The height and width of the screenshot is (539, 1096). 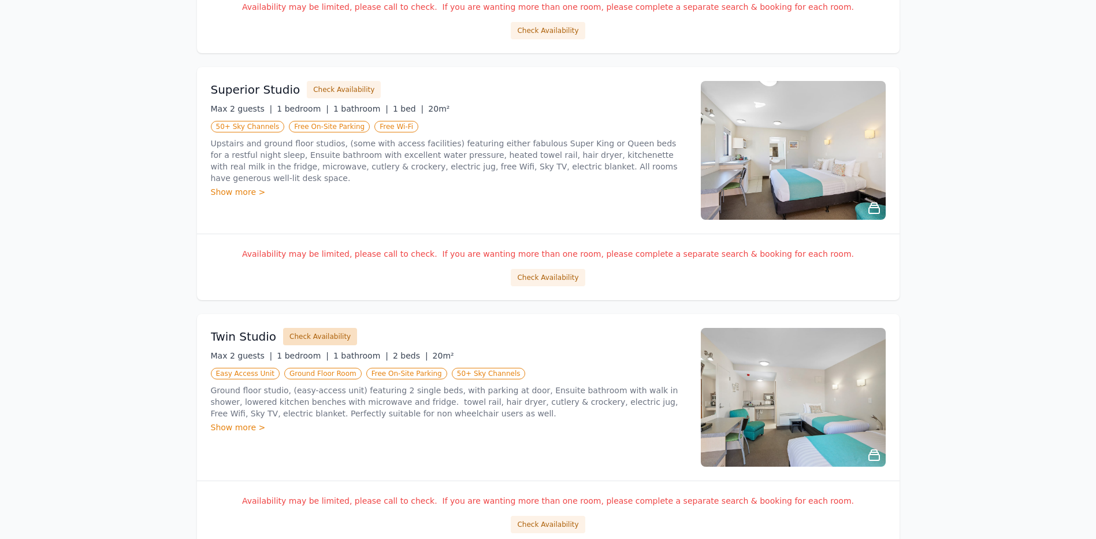 What do you see at coordinates (244, 336) in the screenshot?
I see `h3: Twin Studio` at bounding box center [244, 336].